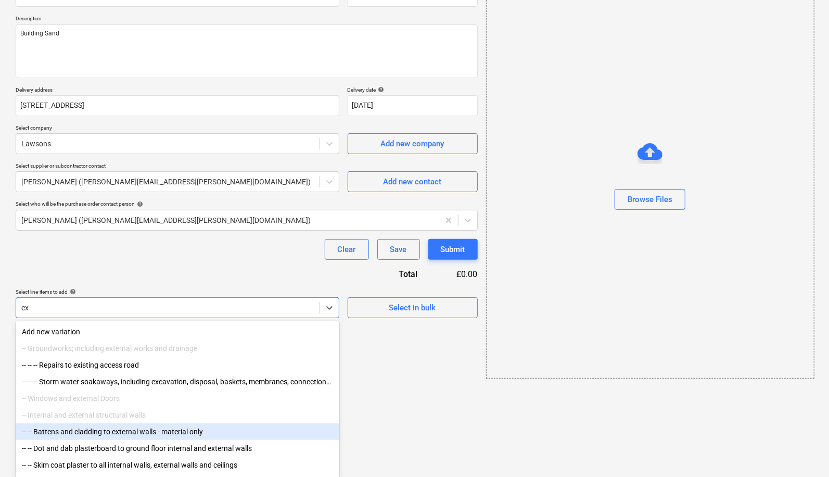 The width and height of the screenshot is (829, 477). Describe the element at coordinates (413, 144) in the screenshot. I see `button: Add new company` at that location.